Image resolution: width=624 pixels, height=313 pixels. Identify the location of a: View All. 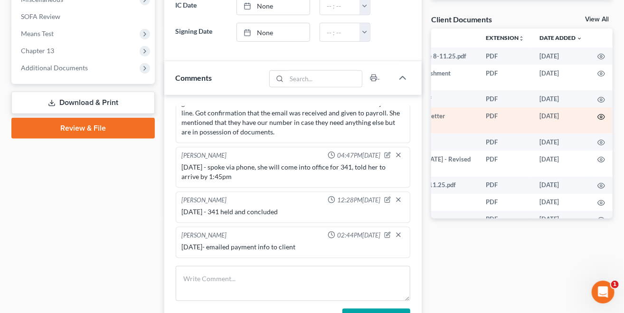
(597, 19).